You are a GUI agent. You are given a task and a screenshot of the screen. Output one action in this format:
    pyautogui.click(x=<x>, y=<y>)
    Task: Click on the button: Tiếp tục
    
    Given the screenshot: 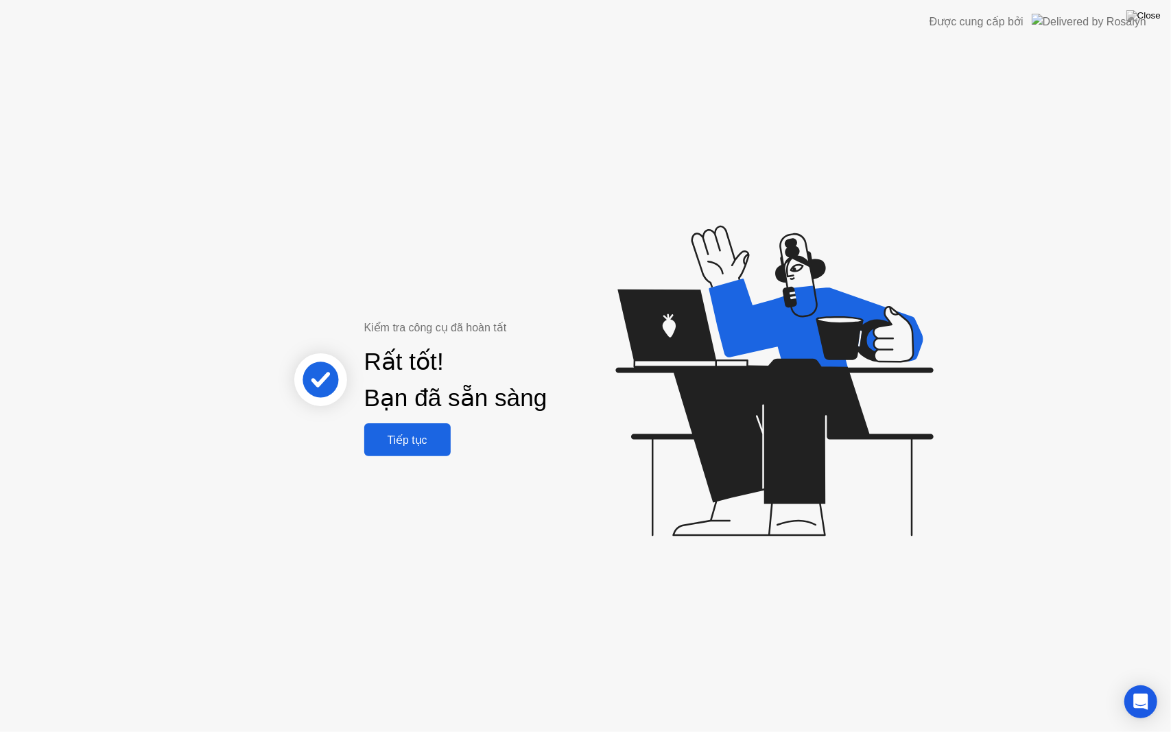 What is the action you would take?
    pyautogui.click(x=407, y=440)
    